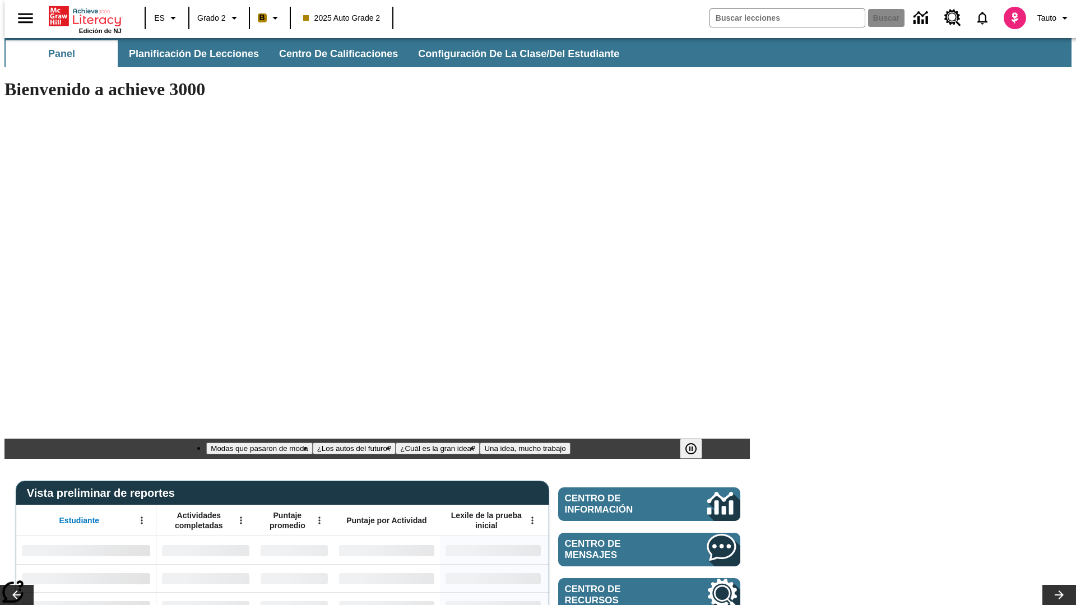  What do you see at coordinates (25, 18) in the screenshot?
I see `button: Abrir el menú lateral` at bounding box center [25, 18].